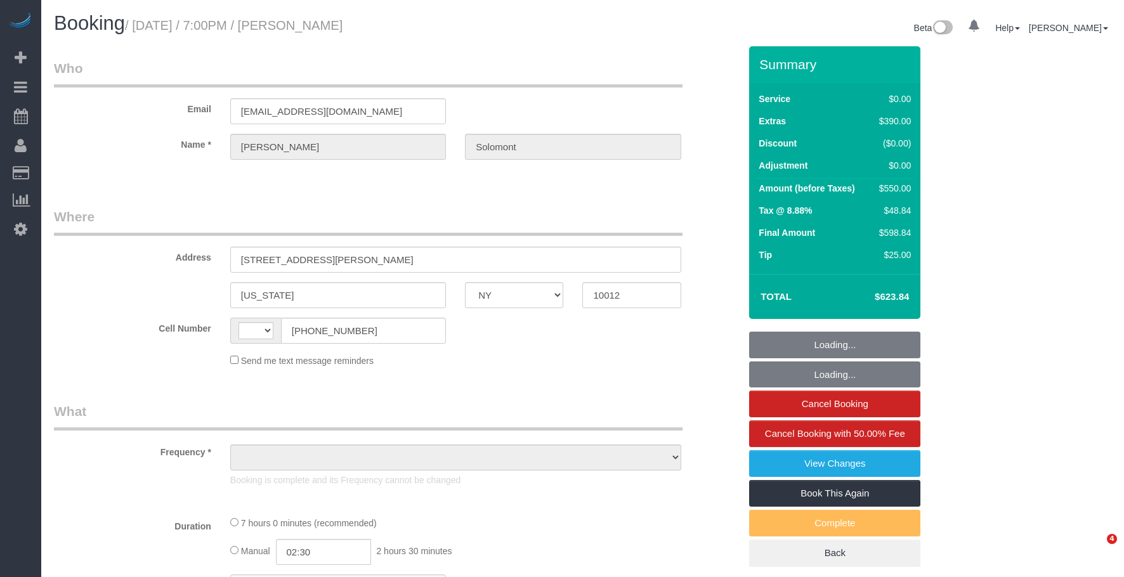  I want to click on label: Address, so click(133, 255).